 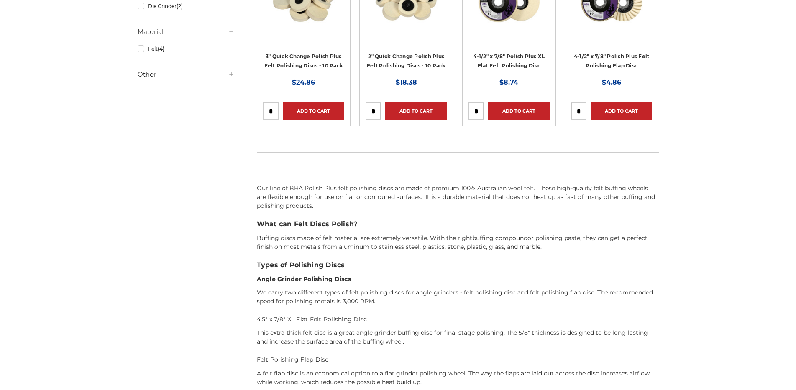 I want to click on span: (4), so click(x=161, y=49).